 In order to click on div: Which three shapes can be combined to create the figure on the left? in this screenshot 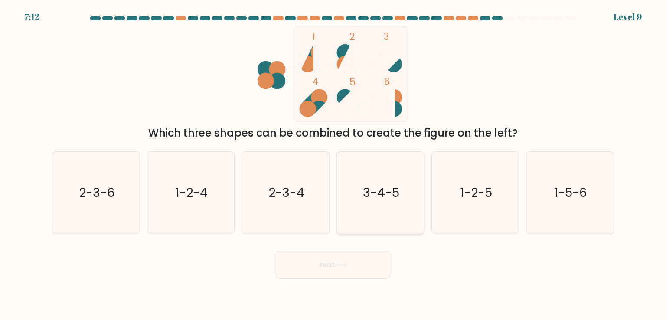, I will do `click(333, 133)`.